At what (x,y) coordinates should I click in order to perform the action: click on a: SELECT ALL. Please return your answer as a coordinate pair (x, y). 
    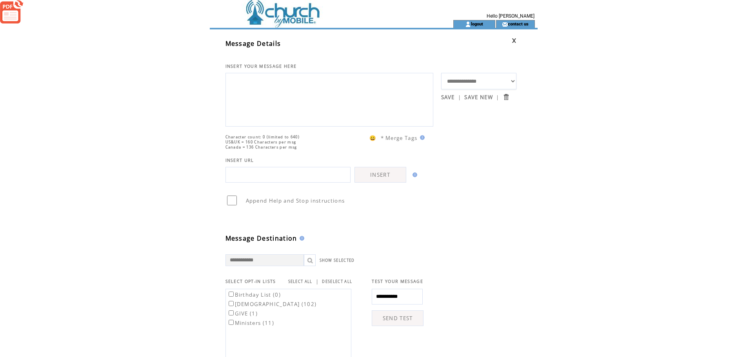
    Looking at the image, I should click on (300, 281).